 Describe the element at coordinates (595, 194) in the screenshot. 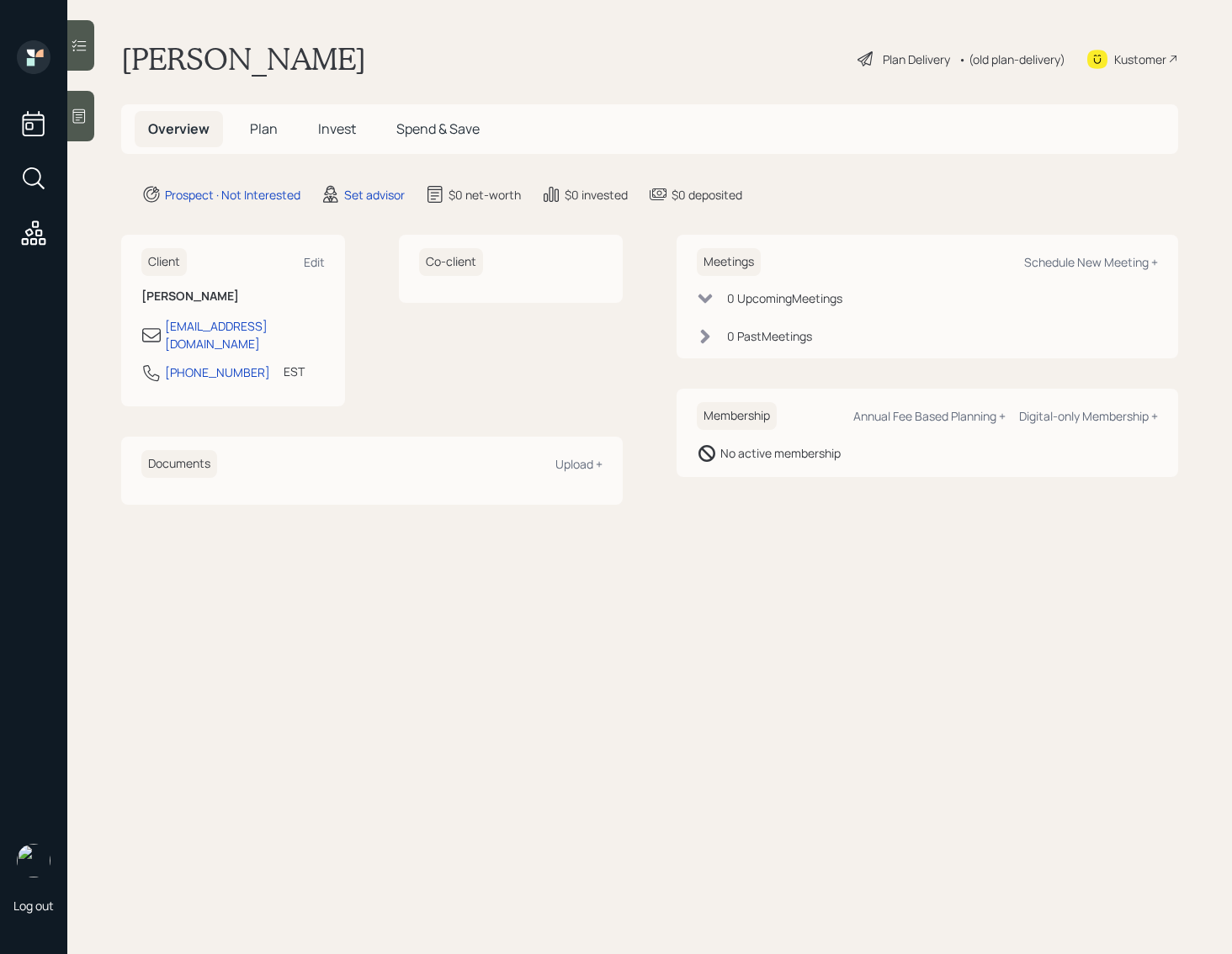

I see `div: $0 invested` at that location.